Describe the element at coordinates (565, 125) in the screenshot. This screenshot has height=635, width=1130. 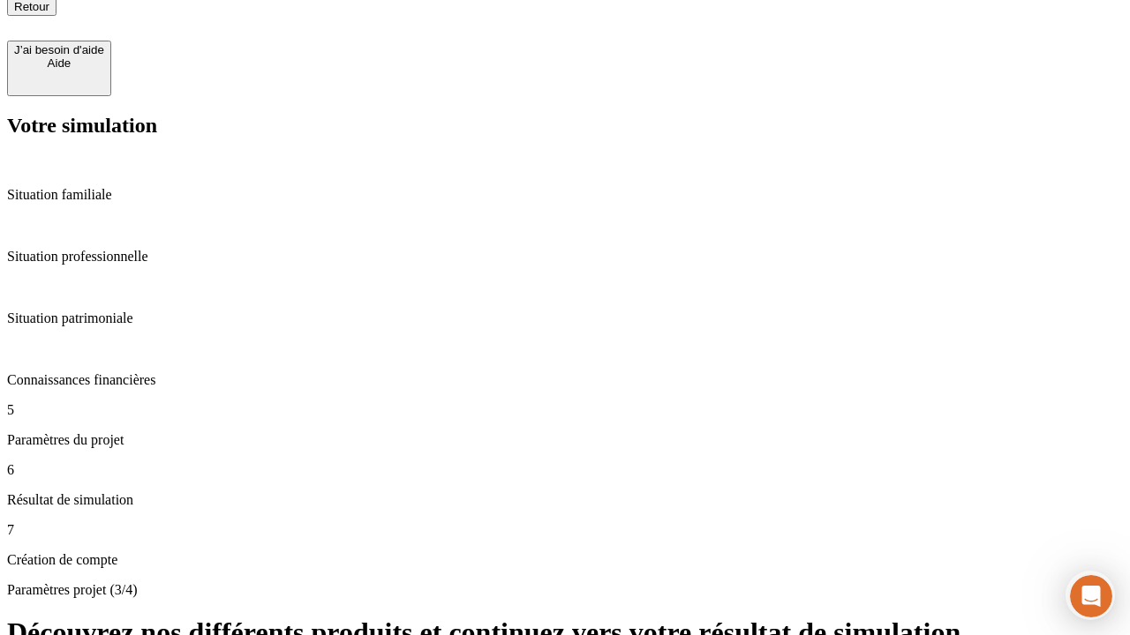
I see `h2: Votre simulation` at that location.